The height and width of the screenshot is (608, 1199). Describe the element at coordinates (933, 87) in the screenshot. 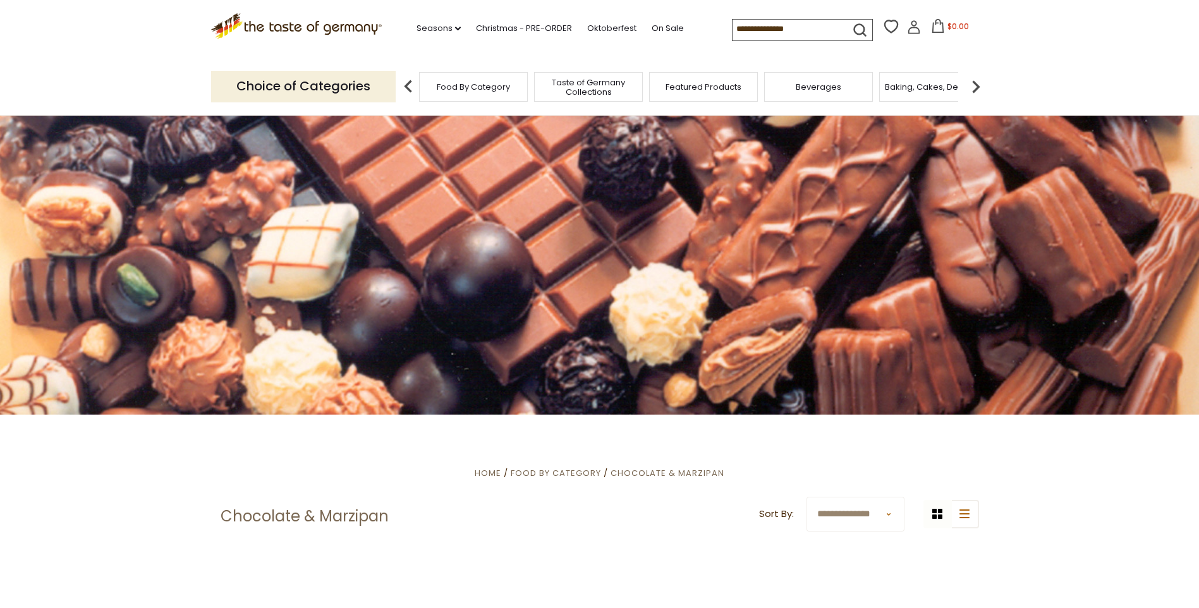

I see `span: Baking, Cakes, Desserts` at that location.